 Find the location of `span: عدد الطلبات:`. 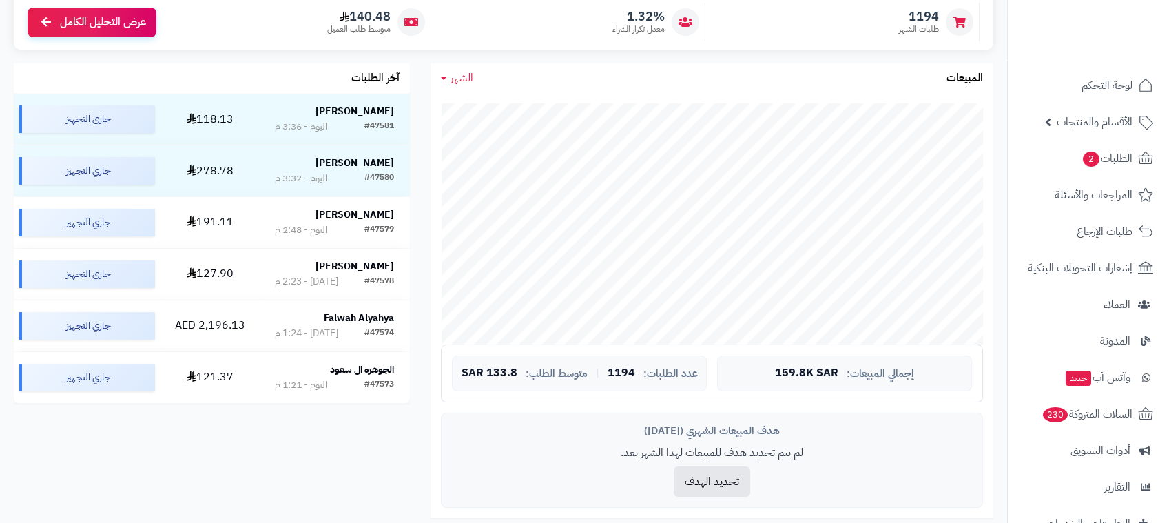

span: عدد الطلبات: is located at coordinates (671, 374).